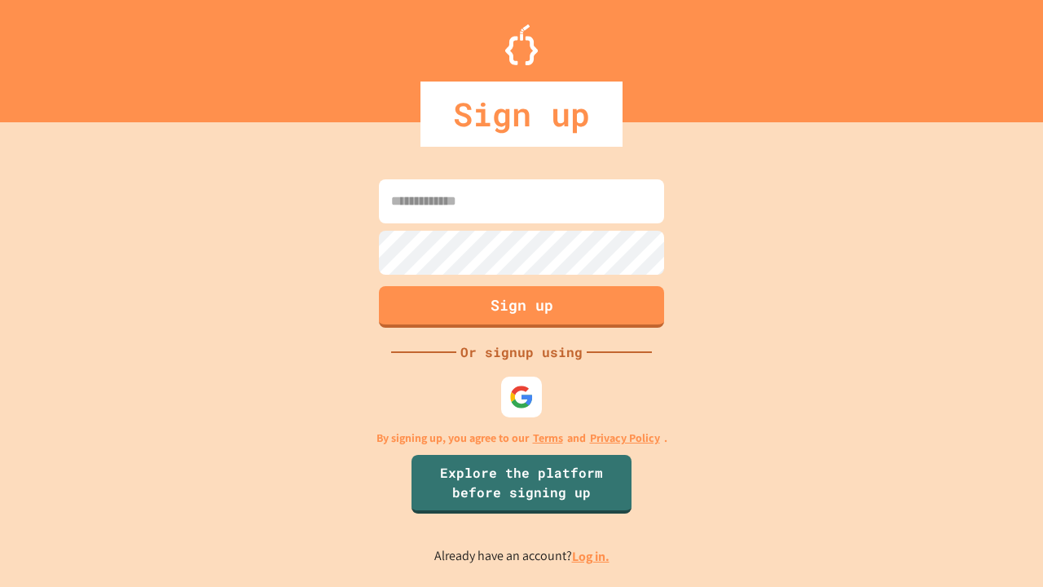 This screenshot has height=587, width=1043. I want to click on a: Privacy Policy, so click(625, 438).